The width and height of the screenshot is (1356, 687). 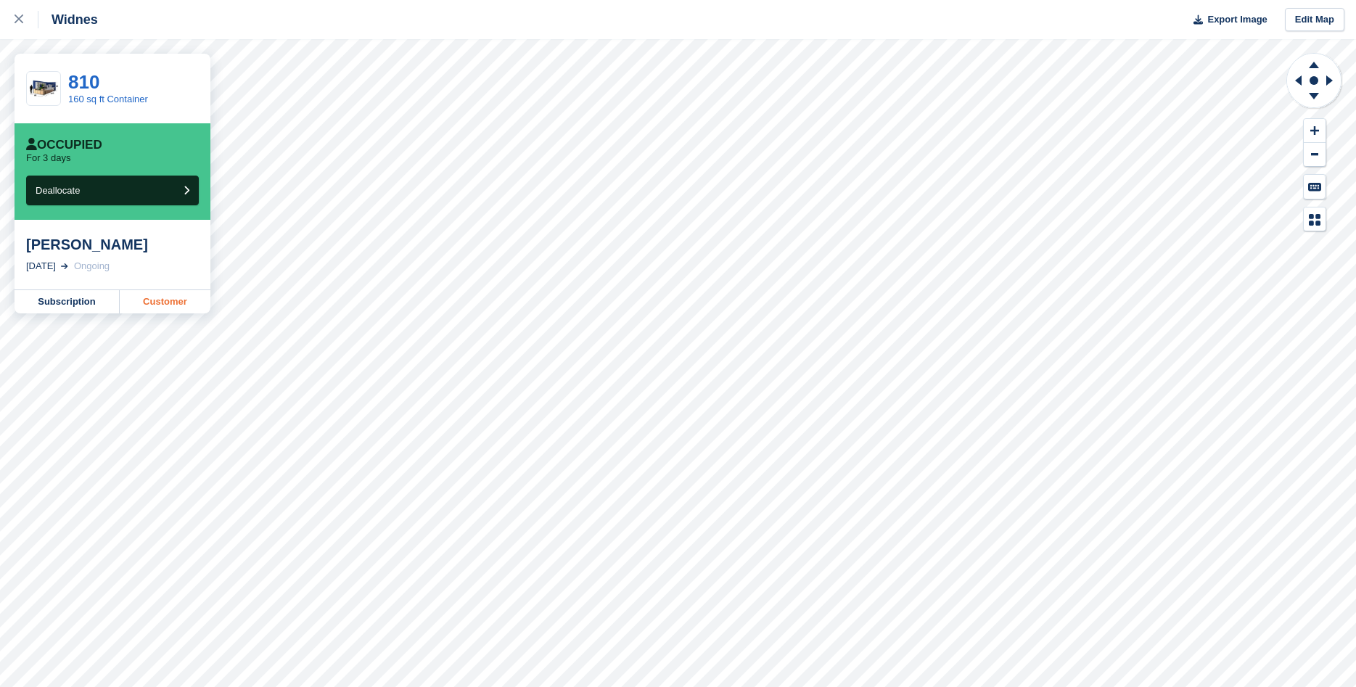 I want to click on button: Keyboard Shortcuts, so click(x=1315, y=186).